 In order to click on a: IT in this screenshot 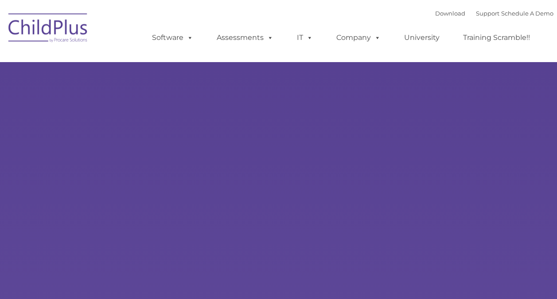, I will do `click(305, 38)`.